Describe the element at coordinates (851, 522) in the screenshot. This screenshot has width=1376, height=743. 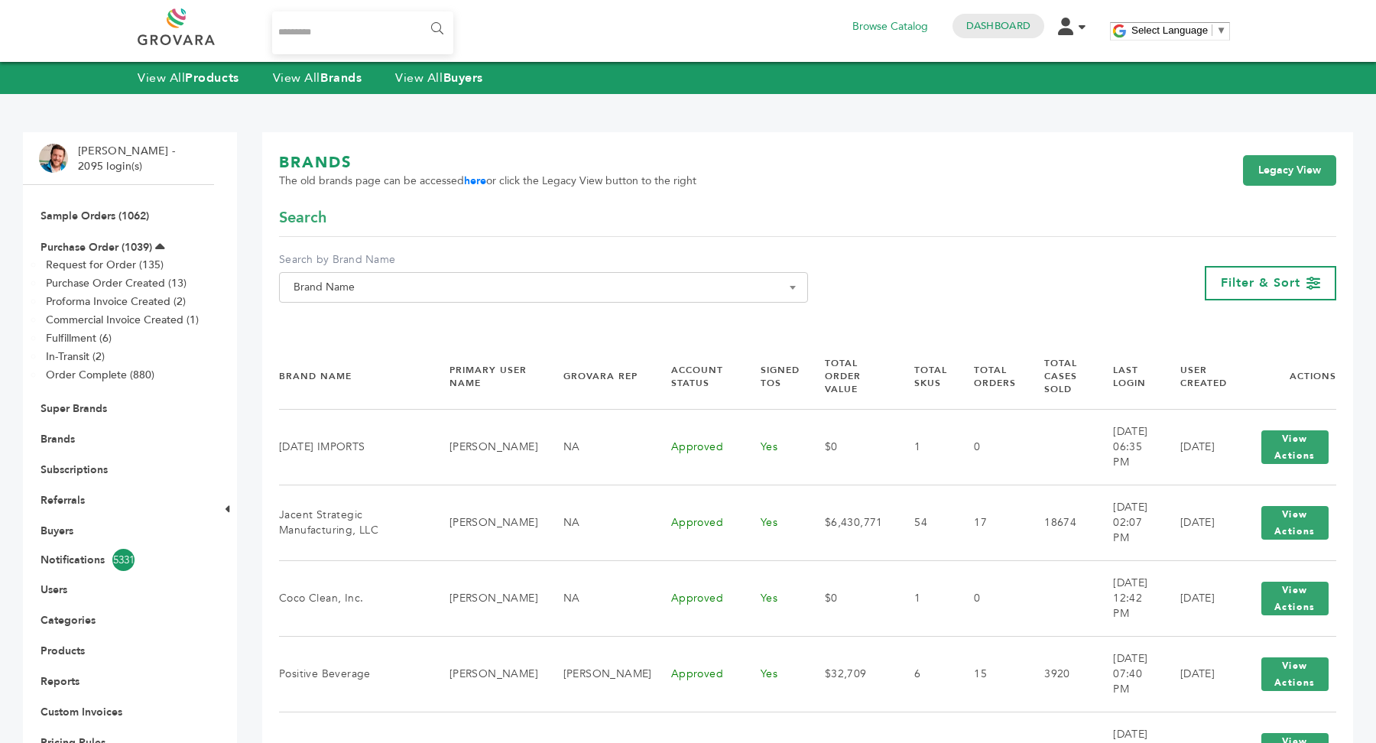
I see `td: $6,430,771` at that location.